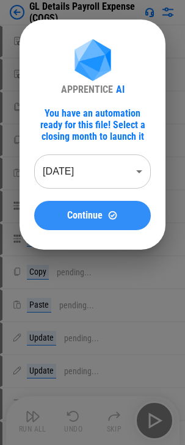 This screenshot has height=445, width=185. I want to click on span: Continue, so click(85, 216).